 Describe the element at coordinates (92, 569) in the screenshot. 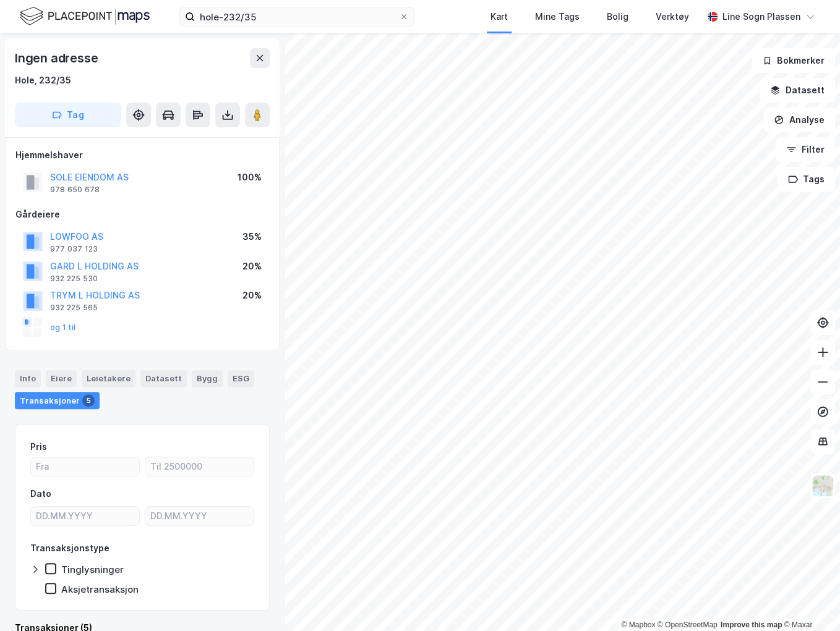

I see `div: Tinglysninger` at that location.